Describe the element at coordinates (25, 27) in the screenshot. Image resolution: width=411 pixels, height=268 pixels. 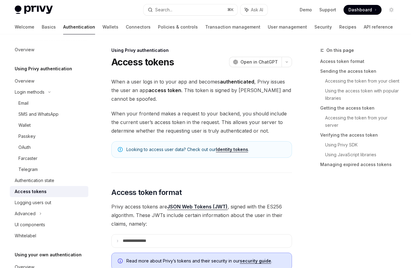
I see `a: Welcome` at that location.